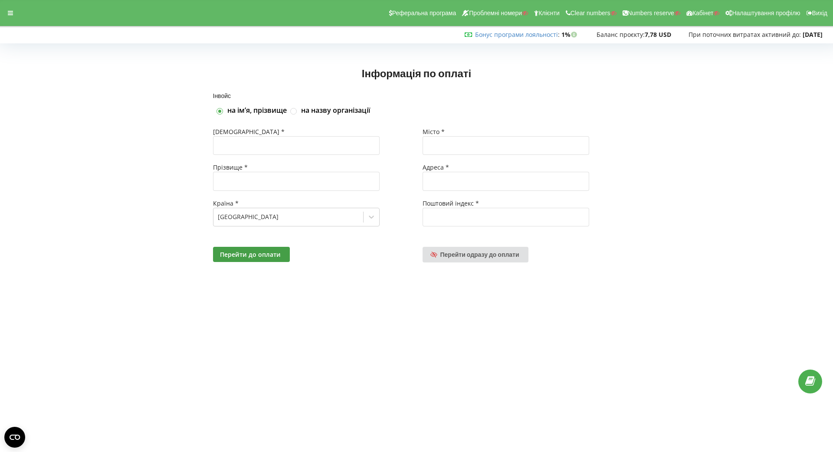 The image size is (833, 452). Describe the element at coordinates (657, 34) in the screenshot. I see `strong: 7,78 USD` at that location.